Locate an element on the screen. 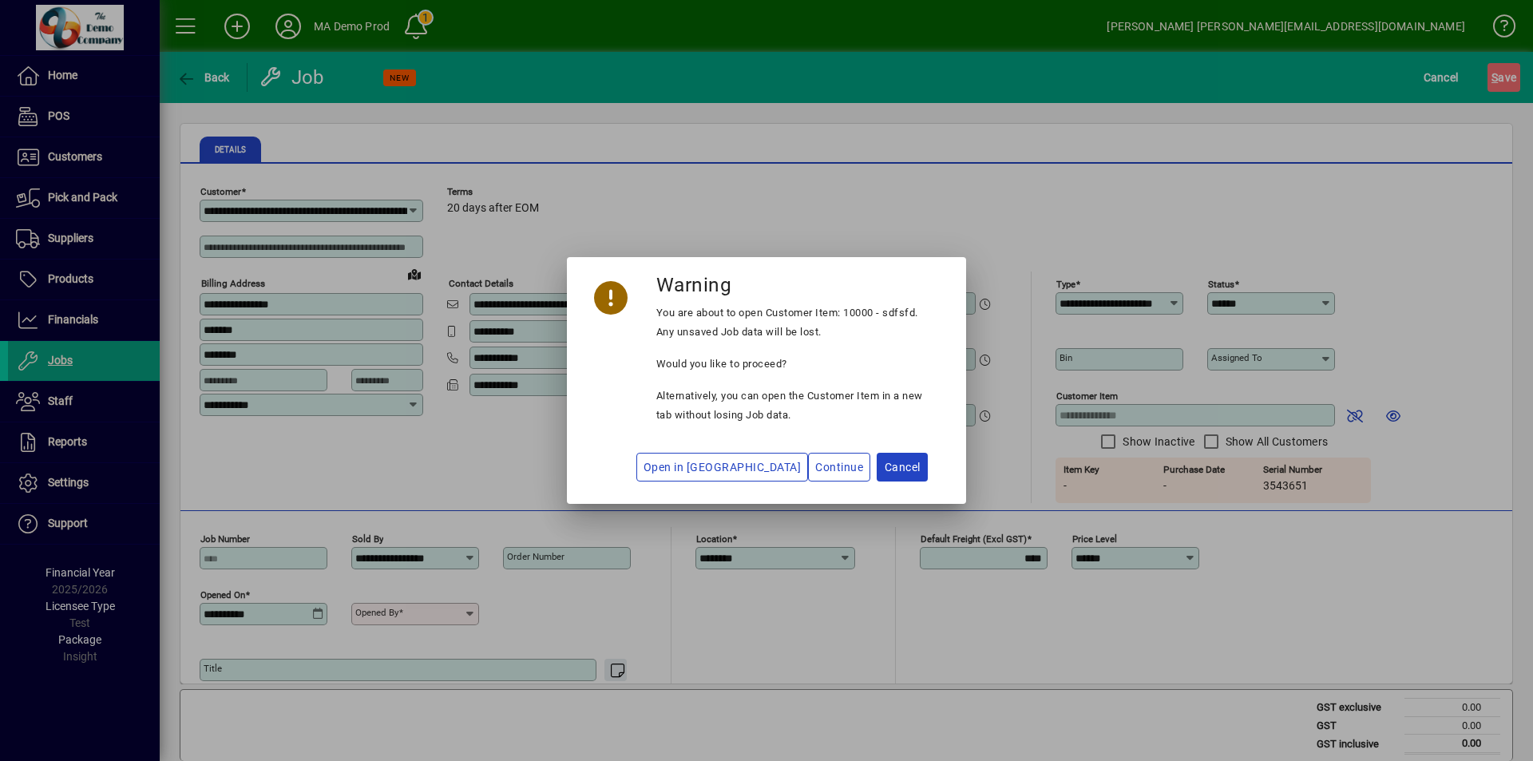 The image size is (1533, 761). button: Continue is located at coordinates (839, 467).